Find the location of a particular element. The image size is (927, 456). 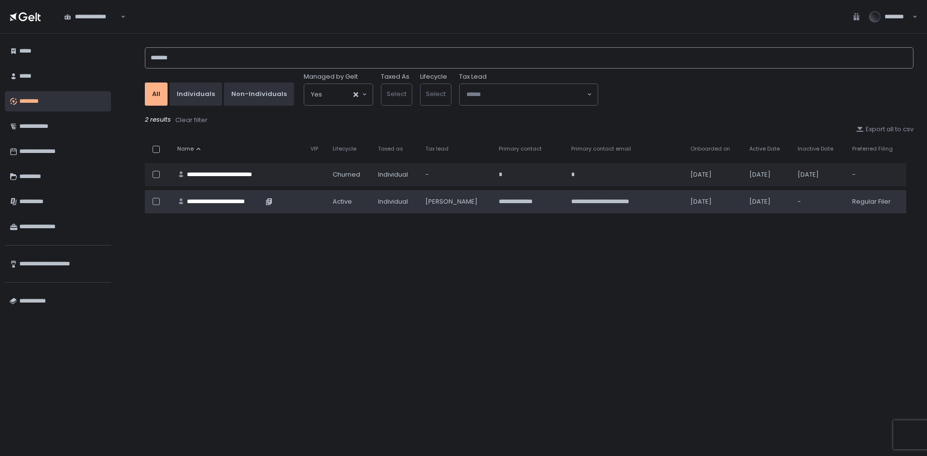

button: Non-Individuals is located at coordinates (259, 94).